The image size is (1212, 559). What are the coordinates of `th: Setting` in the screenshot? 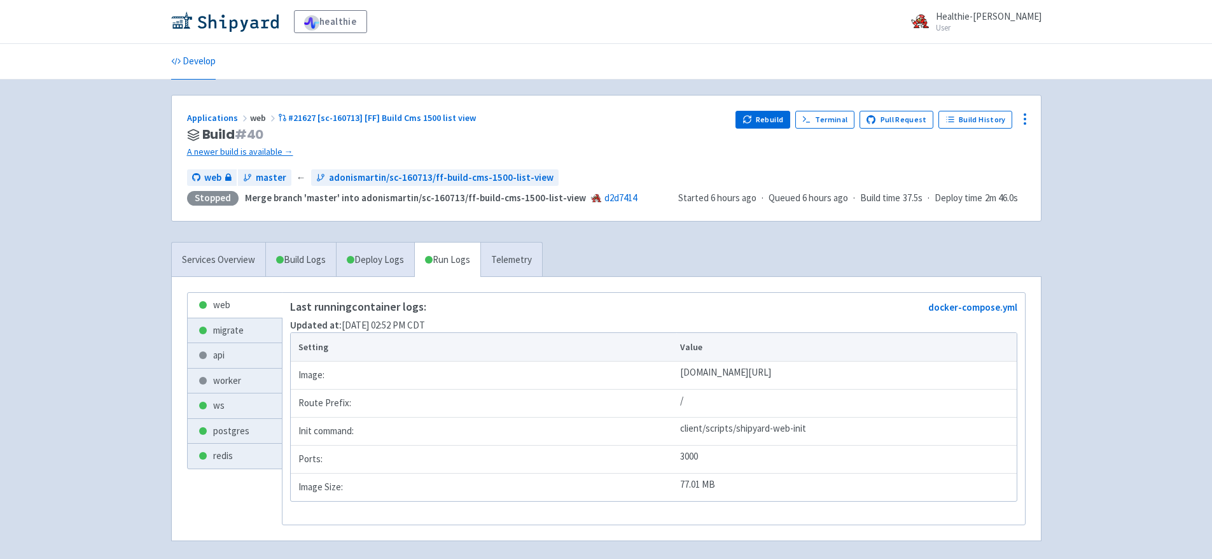 It's located at (483, 347).